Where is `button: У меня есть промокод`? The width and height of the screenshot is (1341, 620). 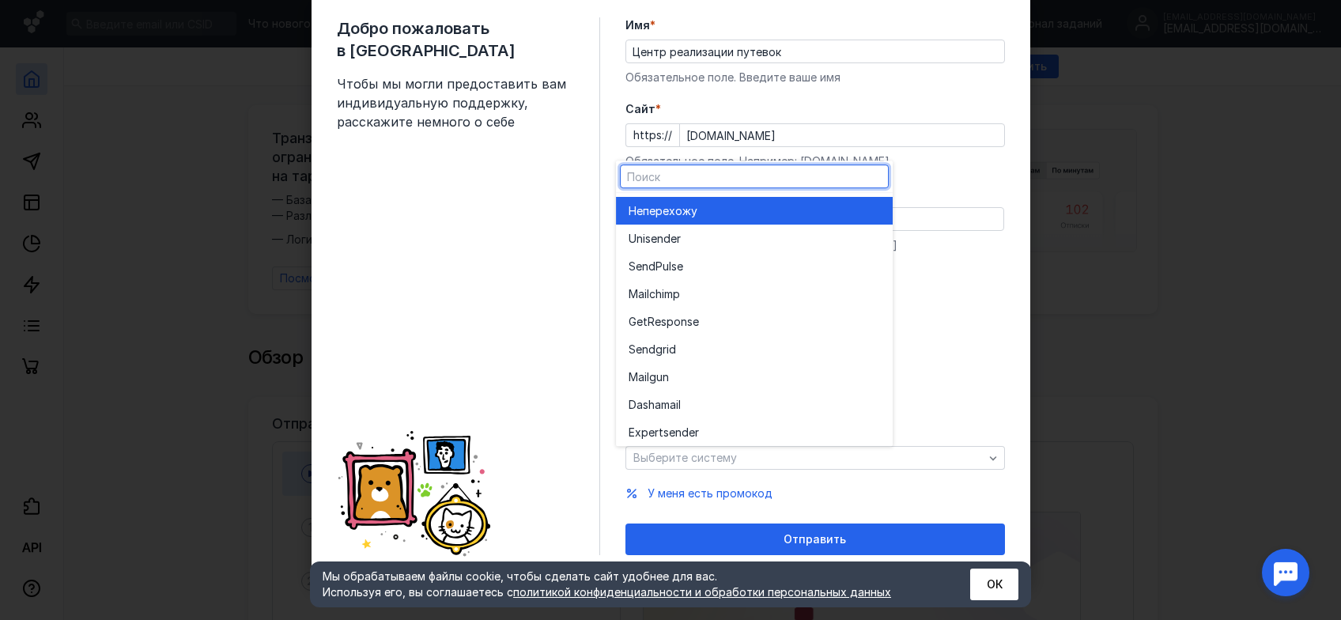
button: У меня есть промокод is located at coordinates (710, 493).